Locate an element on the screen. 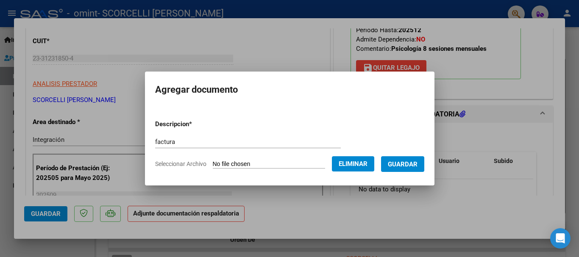 This screenshot has width=579, height=257. span: Guardar is located at coordinates (403, 164).